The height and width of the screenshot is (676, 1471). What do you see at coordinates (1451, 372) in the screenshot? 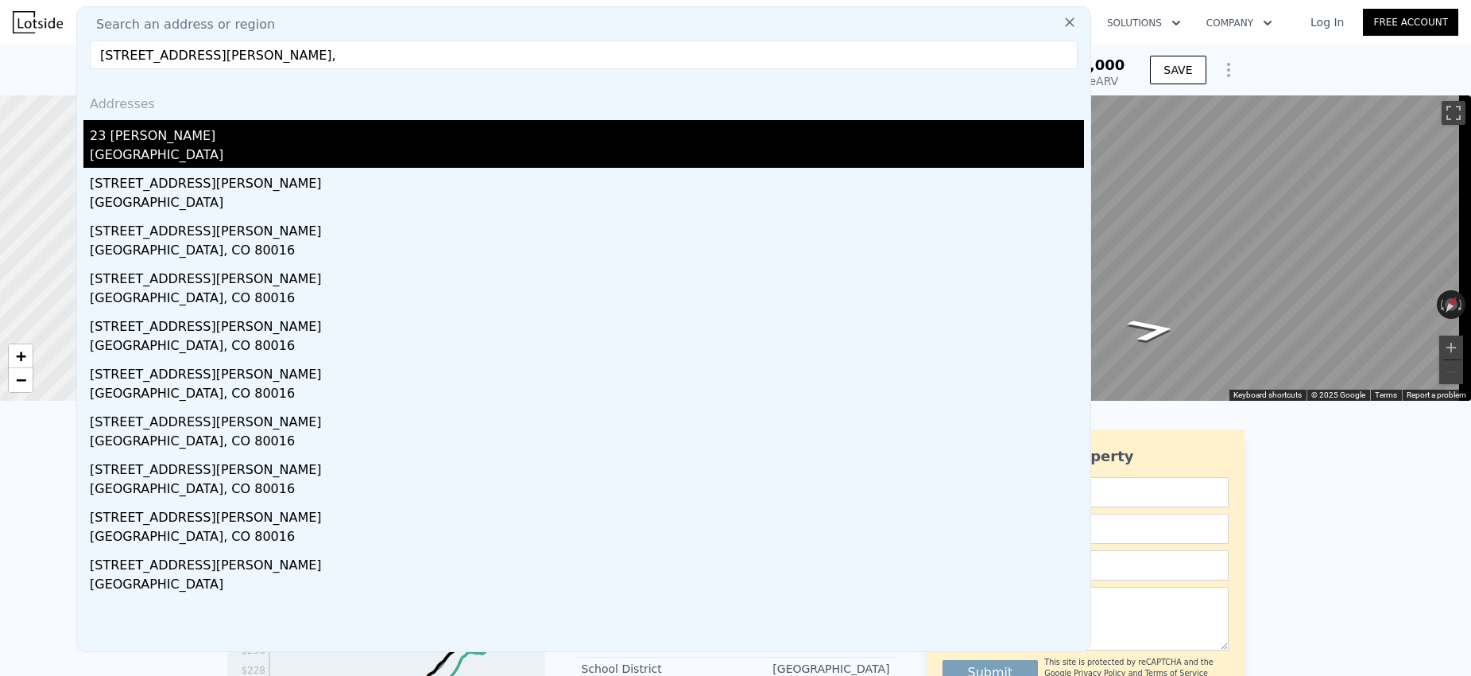
I see `button: Zoom out` at bounding box center [1451, 372].